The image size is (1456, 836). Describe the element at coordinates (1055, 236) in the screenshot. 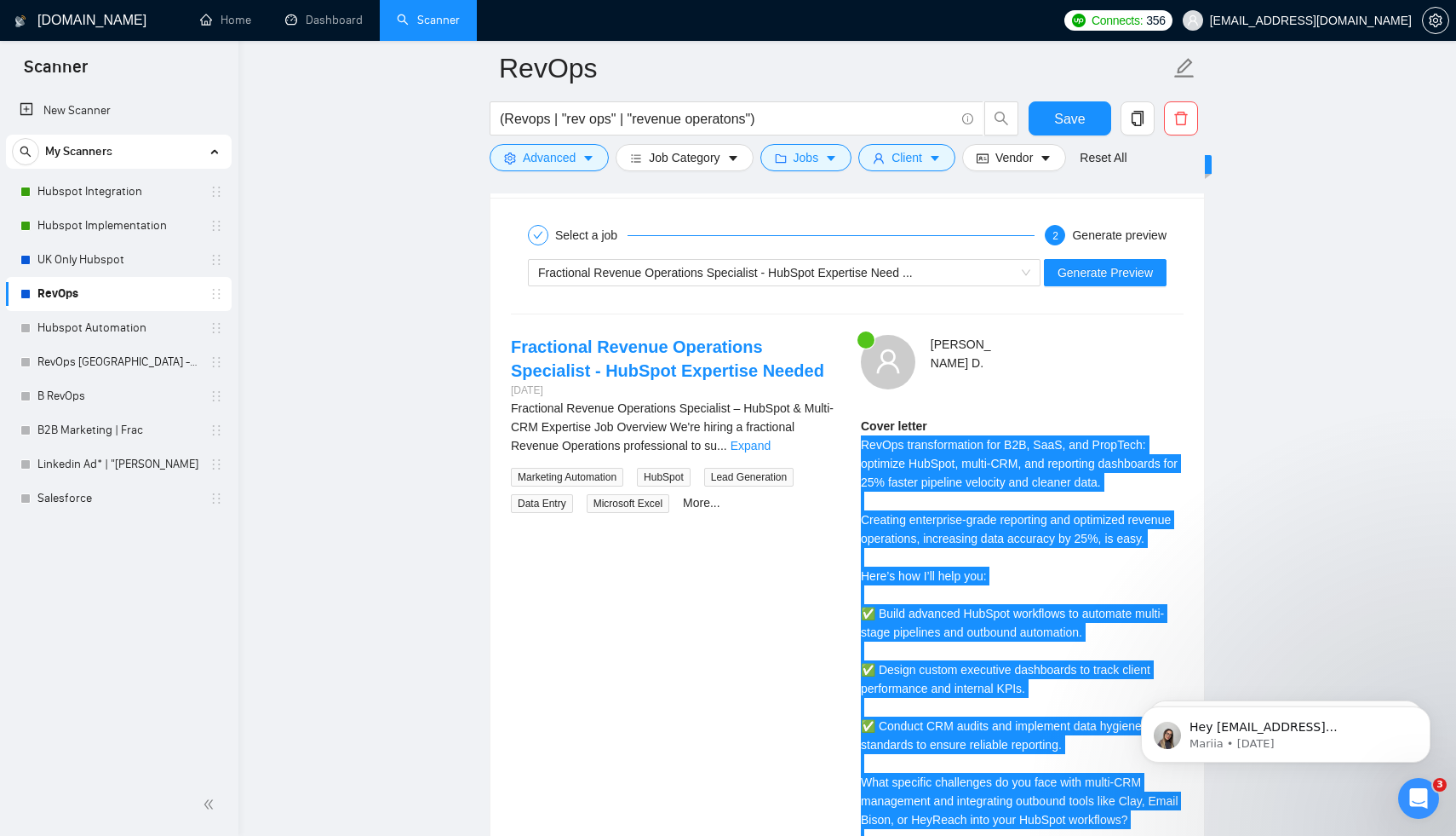

I see `span: 2` at that location.